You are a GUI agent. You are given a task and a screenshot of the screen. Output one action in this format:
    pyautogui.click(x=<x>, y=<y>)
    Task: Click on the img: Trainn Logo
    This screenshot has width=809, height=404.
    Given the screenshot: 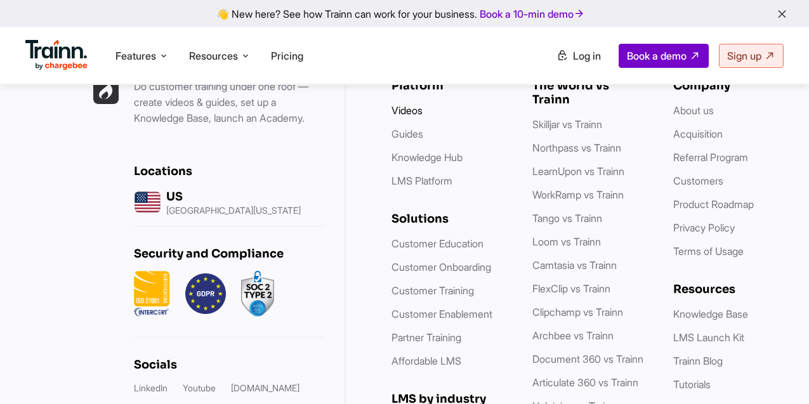 What is the action you would take?
    pyautogui.click(x=56, y=55)
    